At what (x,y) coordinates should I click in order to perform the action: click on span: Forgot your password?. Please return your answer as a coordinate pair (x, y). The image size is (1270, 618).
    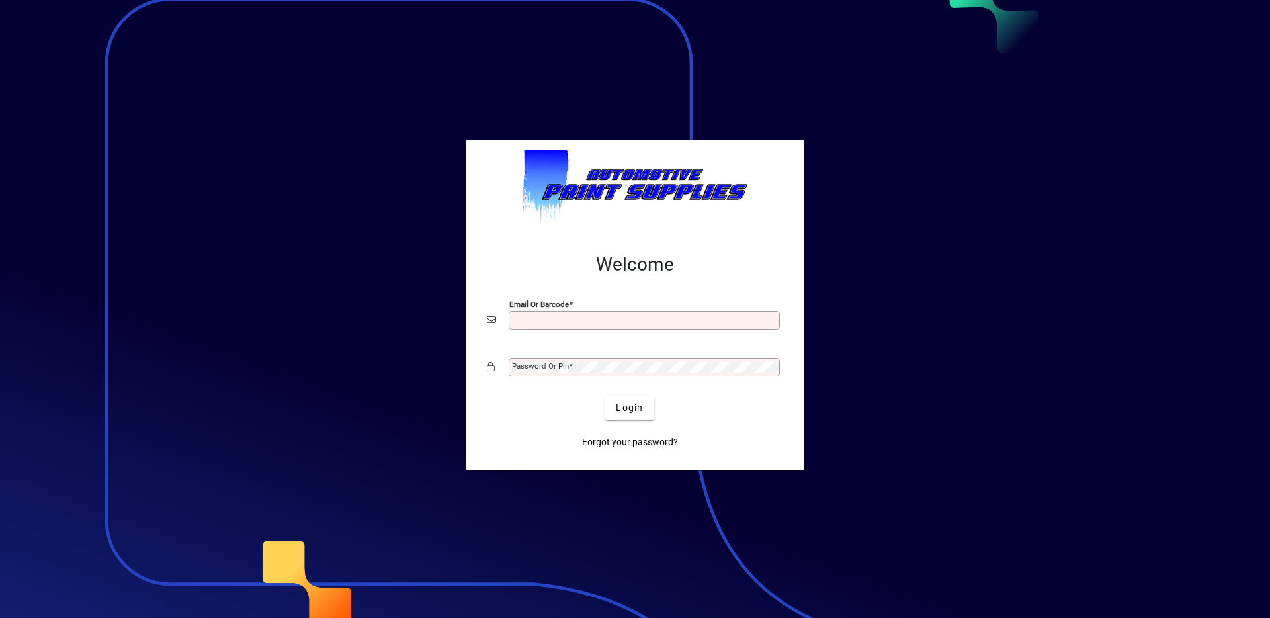
    Looking at the image, I should click on (630, 442).